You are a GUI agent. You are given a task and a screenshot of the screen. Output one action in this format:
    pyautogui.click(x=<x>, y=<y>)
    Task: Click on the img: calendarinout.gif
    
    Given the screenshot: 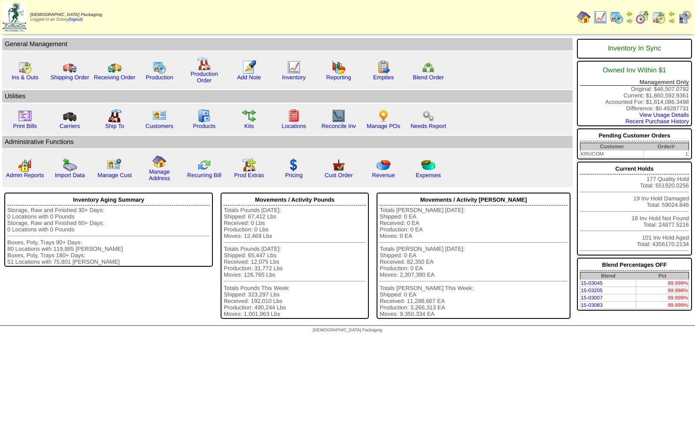 What is the action you would take?
    pyautogui.click(x=25, y=67)
    